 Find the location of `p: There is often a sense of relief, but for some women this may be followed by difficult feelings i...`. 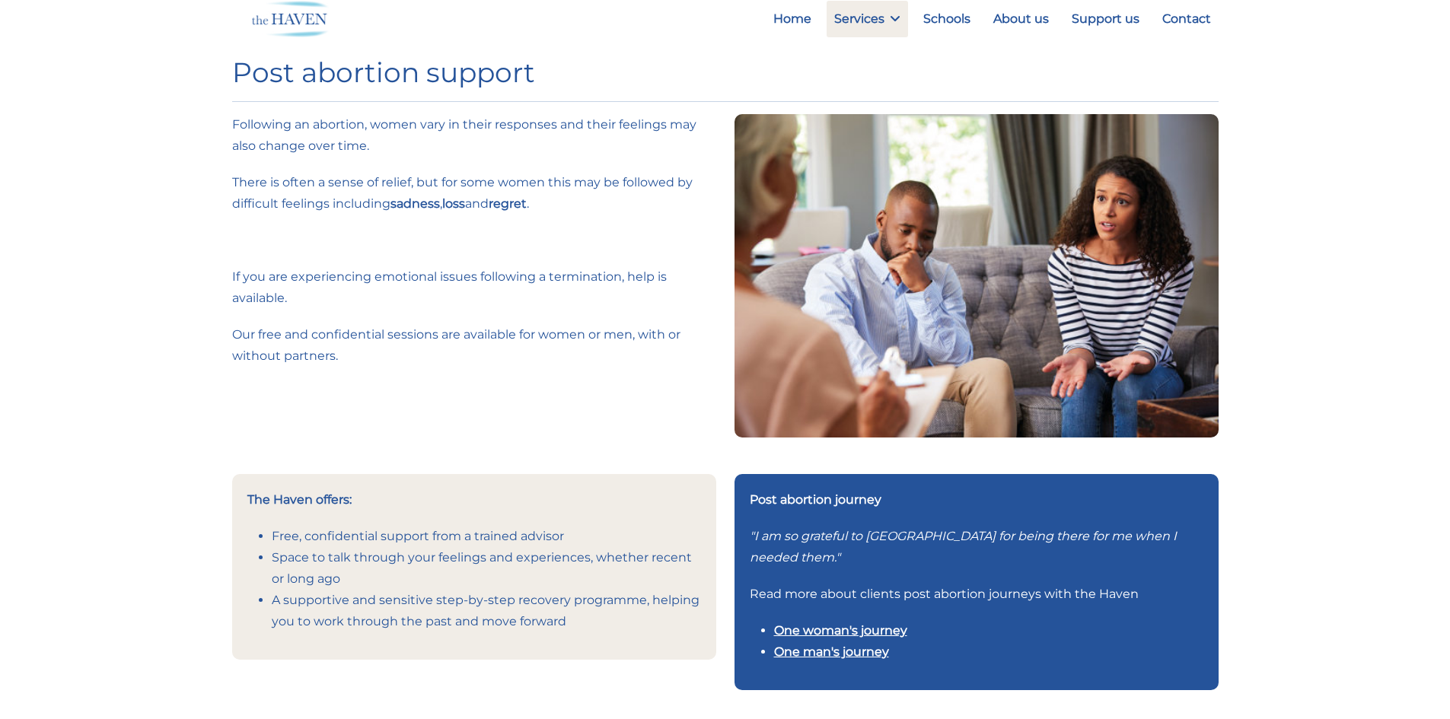

p: There is often a sense of relief, but for some women this may be followed by difficult feelings i... is located at coordinates (474, 193).